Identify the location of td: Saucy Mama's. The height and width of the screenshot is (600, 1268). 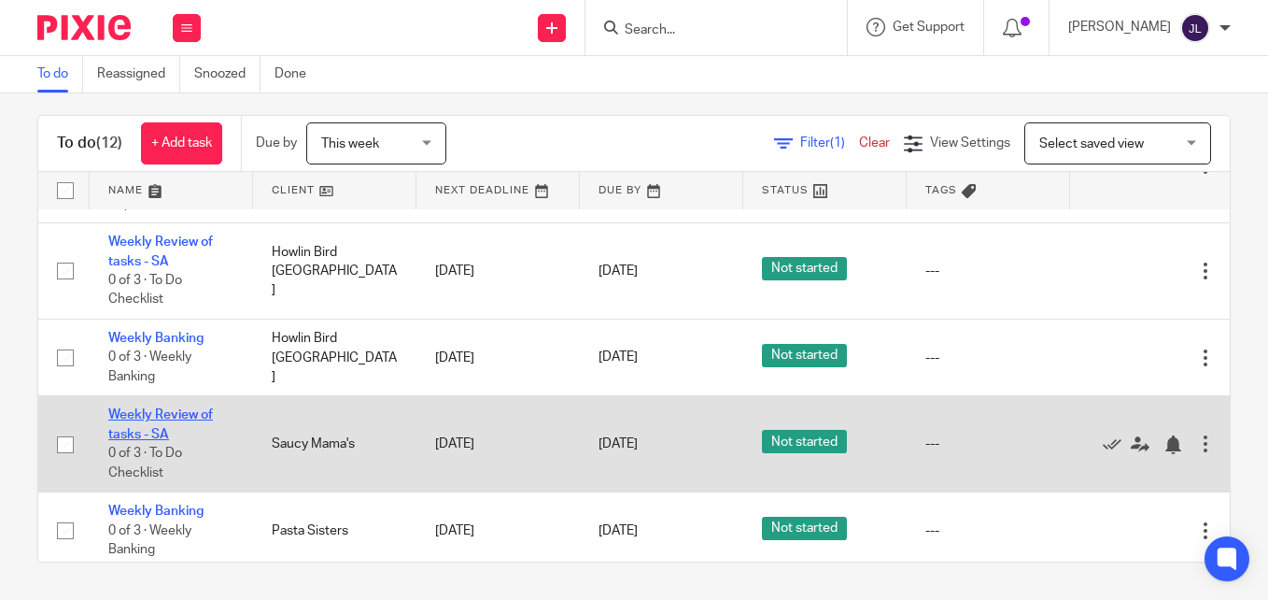
(334, 444).